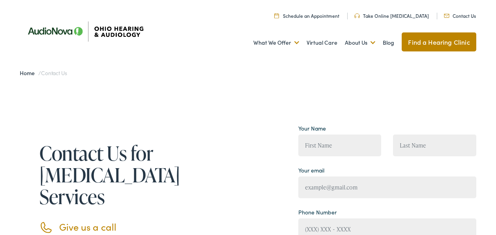  What do you see at coordinates (312, 128) in the screenshot?
I see `label: Your Name` at bounding box center [312, 128].